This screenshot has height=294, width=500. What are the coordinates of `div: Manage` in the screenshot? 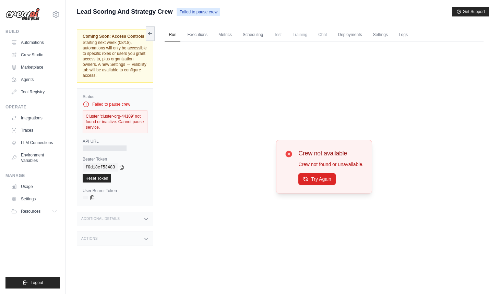 It's located at (33, 176).